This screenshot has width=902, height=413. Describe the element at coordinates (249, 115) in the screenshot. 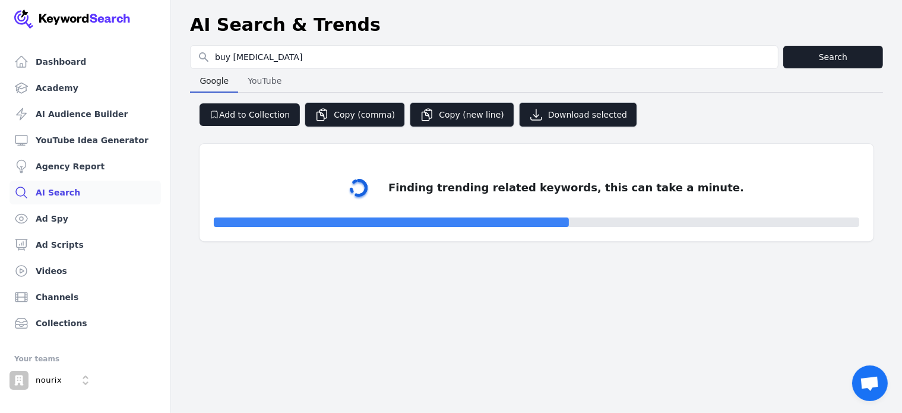

I see `button: Add to Collection` at that location.